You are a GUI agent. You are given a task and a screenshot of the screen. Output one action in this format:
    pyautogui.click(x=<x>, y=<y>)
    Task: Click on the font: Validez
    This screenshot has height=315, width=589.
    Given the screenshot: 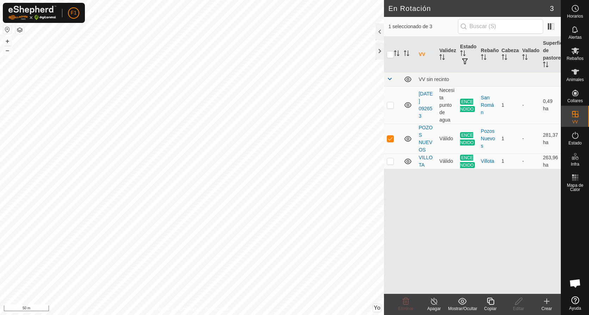 What is the action you would take?
    pyautogui.click(x=448, y=50)
    